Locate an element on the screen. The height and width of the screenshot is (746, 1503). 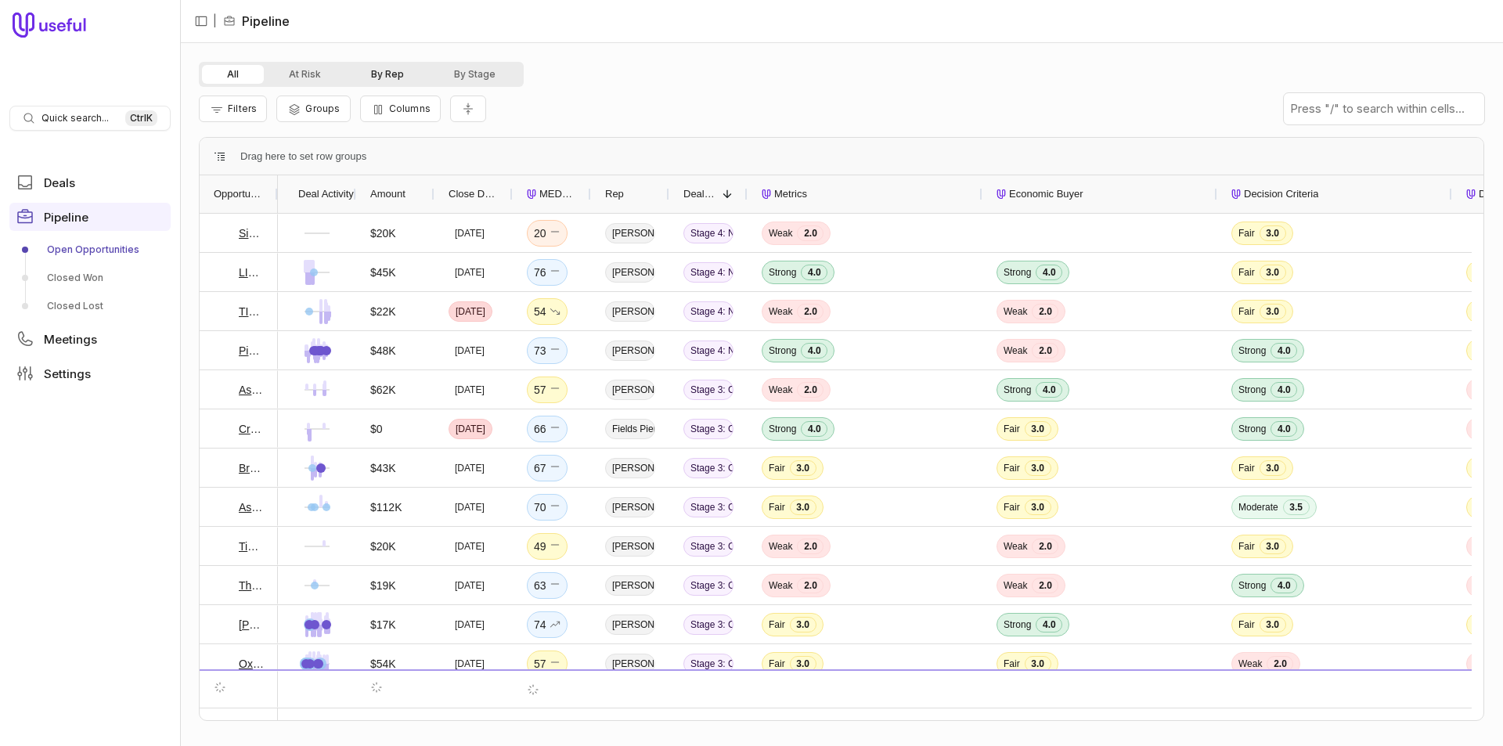
div: $17K is located at coordinates (383, 625).